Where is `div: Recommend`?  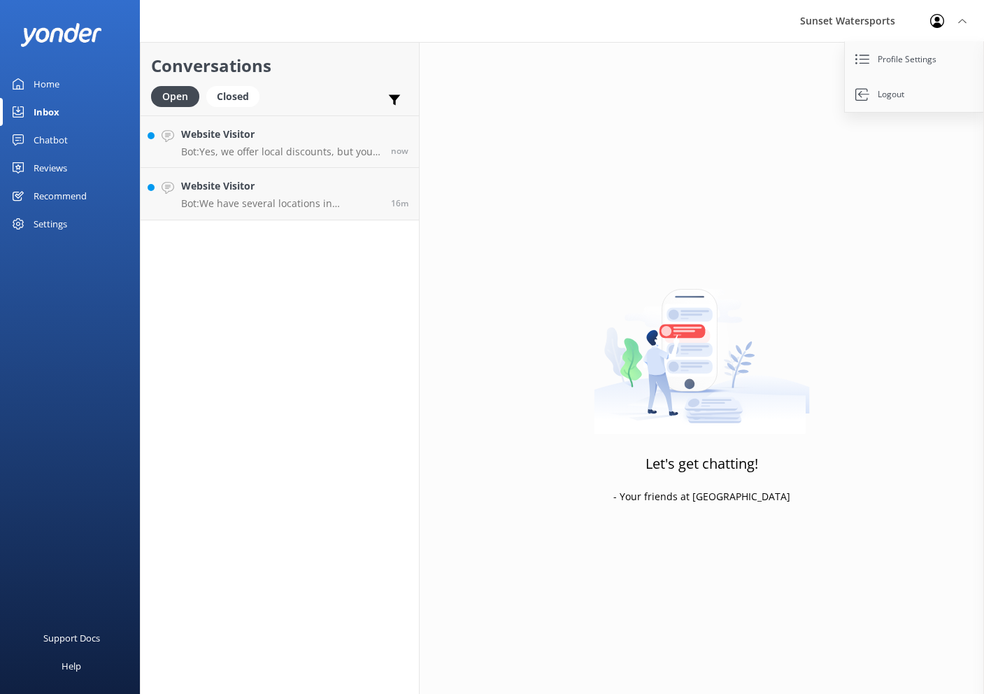
div: Recommend is located at coordinates (60, 196).